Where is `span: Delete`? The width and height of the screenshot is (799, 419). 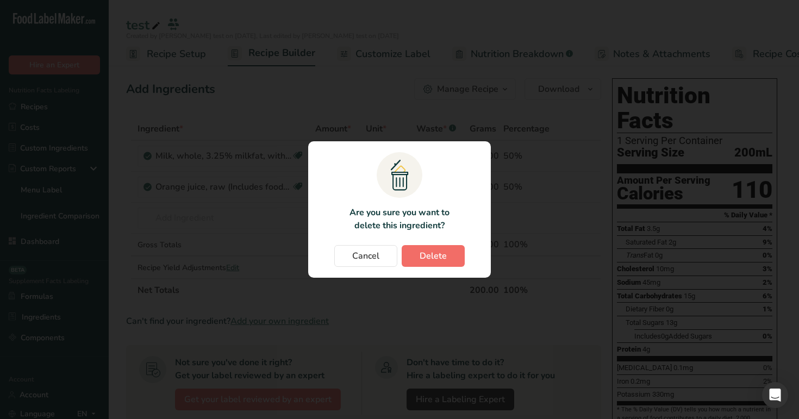
span: Delete is located at coordinates (433, 256).